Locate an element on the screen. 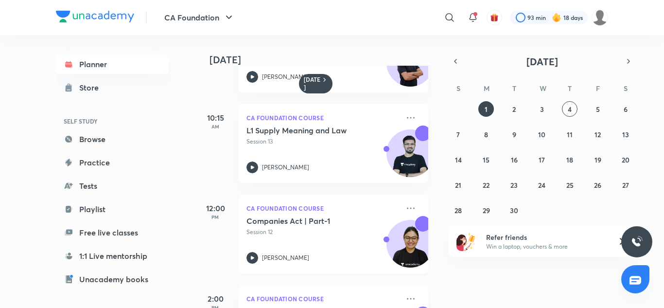 The height and width of the screenshot is (308, 664). button: September 5, 2025 is located at coordinates (598, 109).